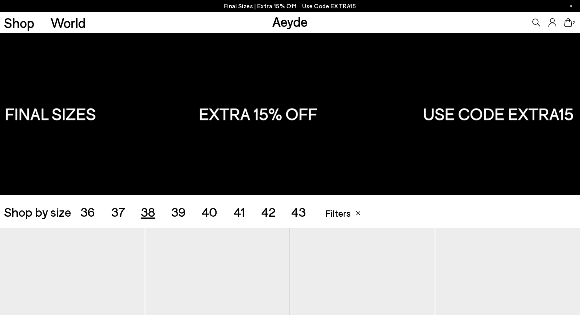 This screenshot has height=315, width=580. Describe the element at coordinates (568, 22) in the screenshot. I see `a: 2` at that location.